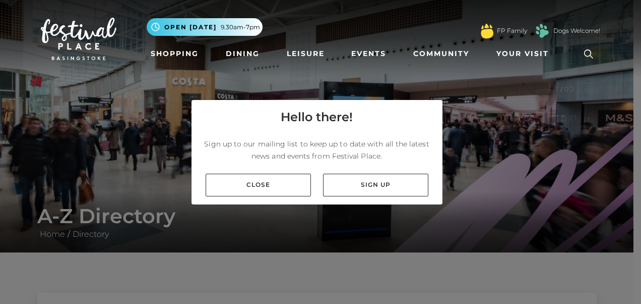 The height and width of the screenshot is (304, 641). What do you see at coordinates (577, 31) in the screenshot?
I see `a: Dogs Welcome!` at bounding box center [577, 31].